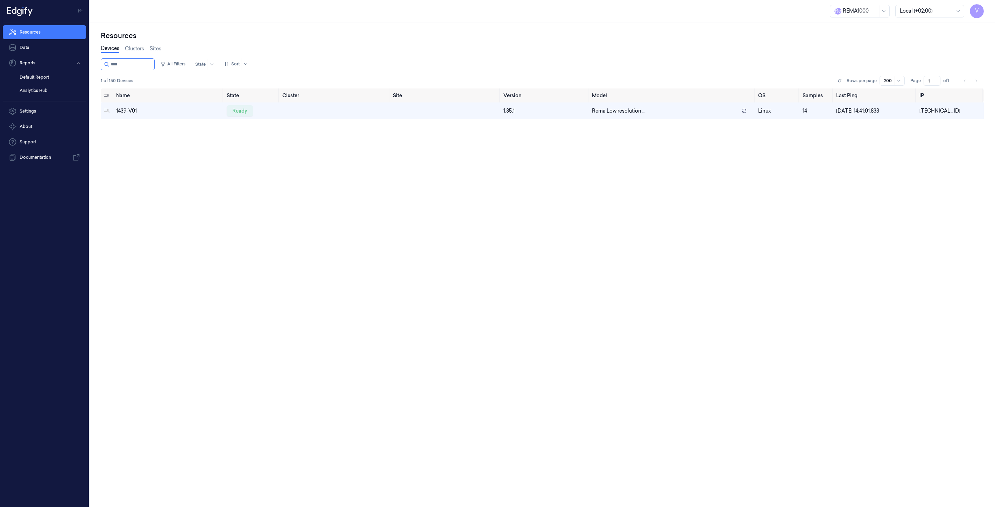  I want to click on span: V, so click(977, 11).